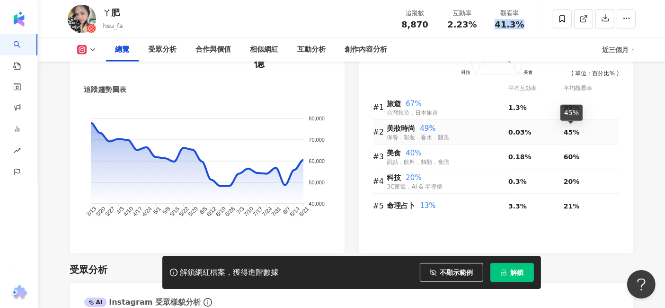 This screenshot has width=665, height=308. I want to click on tspan: 5/15, so click(174, 212).